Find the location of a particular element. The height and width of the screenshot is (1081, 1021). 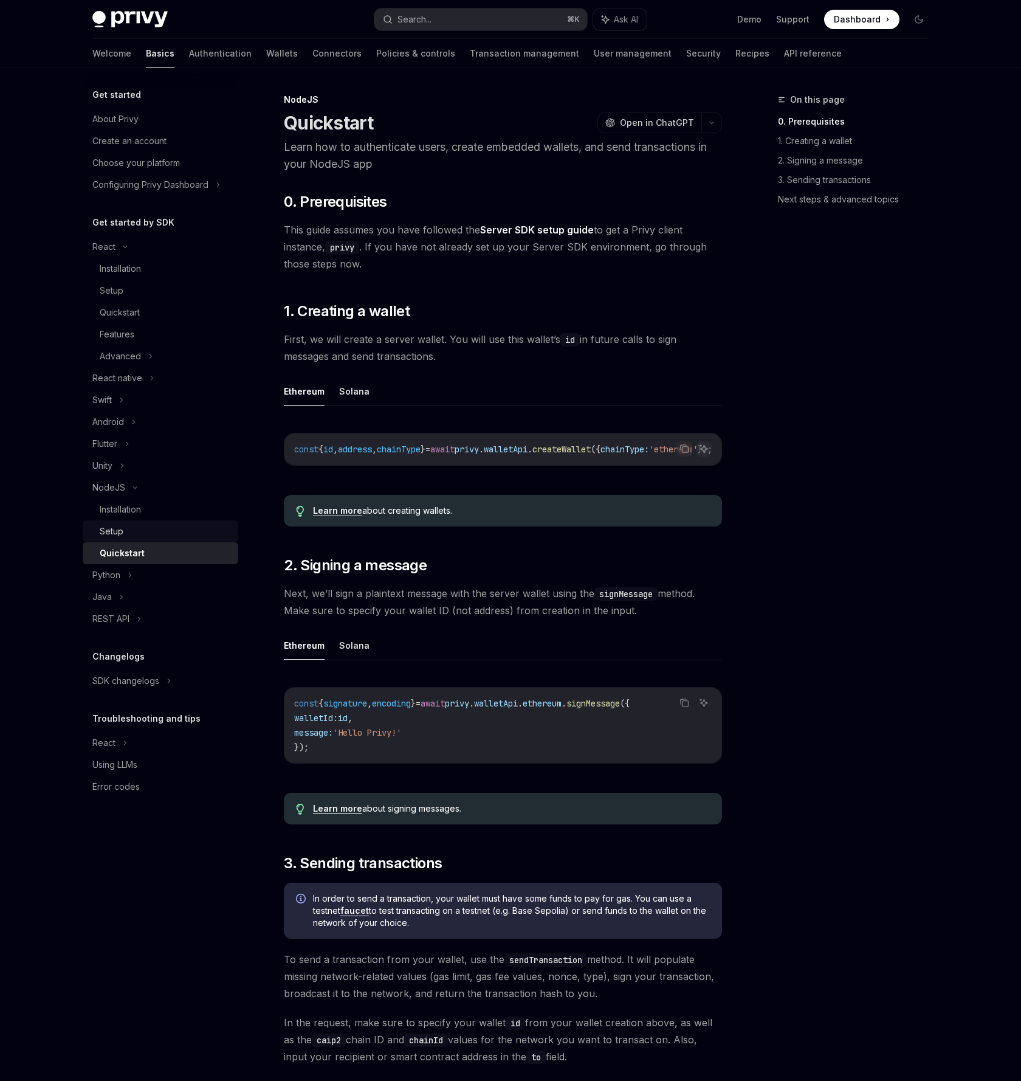

a: faucet is located at coordinates (354, 910).